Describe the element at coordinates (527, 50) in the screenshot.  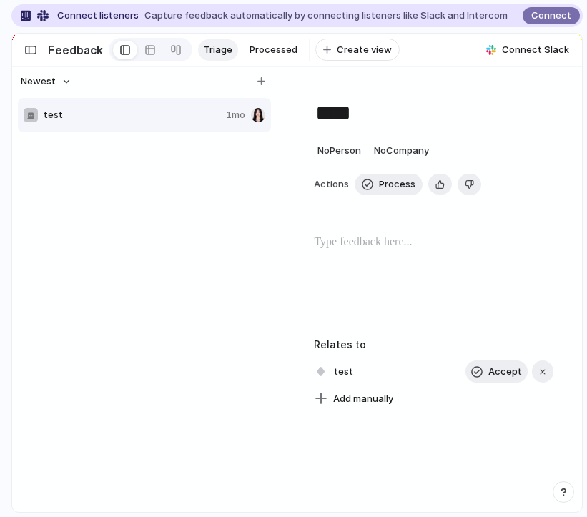
I see `button: Connect Slack` at that location.